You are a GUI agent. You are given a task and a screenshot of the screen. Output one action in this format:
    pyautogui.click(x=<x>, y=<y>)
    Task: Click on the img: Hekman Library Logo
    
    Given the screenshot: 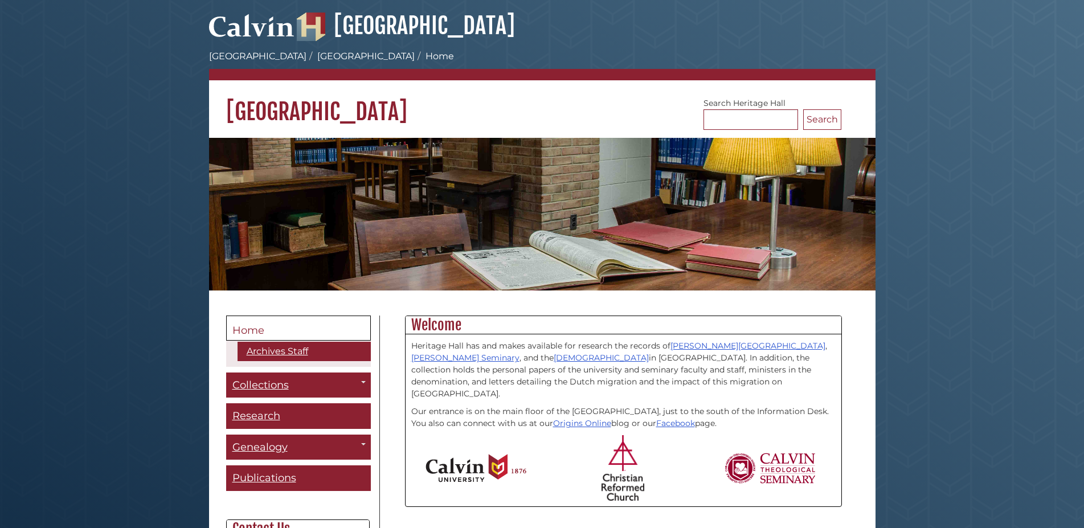 What is the action you would take?
    pyautogui.click(x=311, y=27)
    